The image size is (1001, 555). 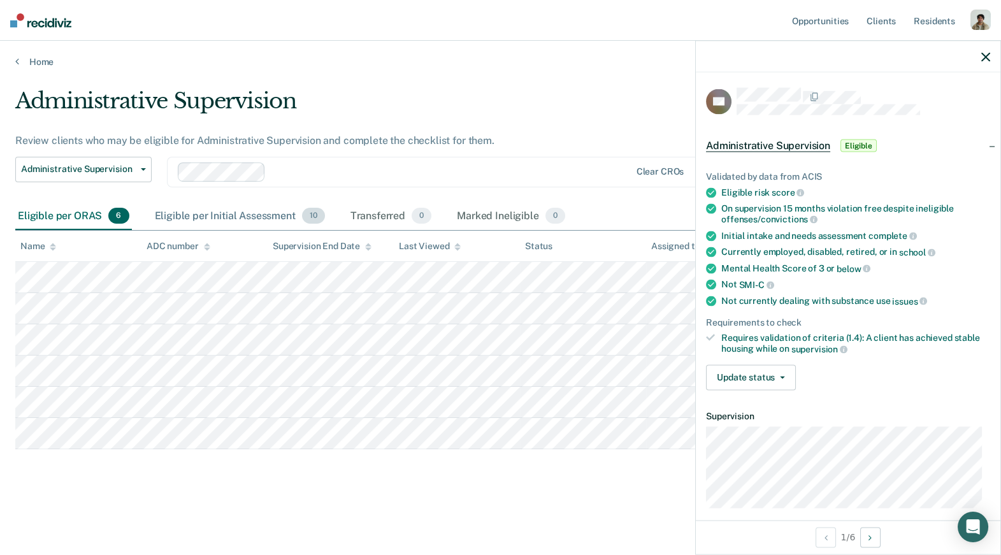 What do you see at coordinates (751, 377) in the screenshot?
I see `button: Update status` at bounding box center [751, 377].